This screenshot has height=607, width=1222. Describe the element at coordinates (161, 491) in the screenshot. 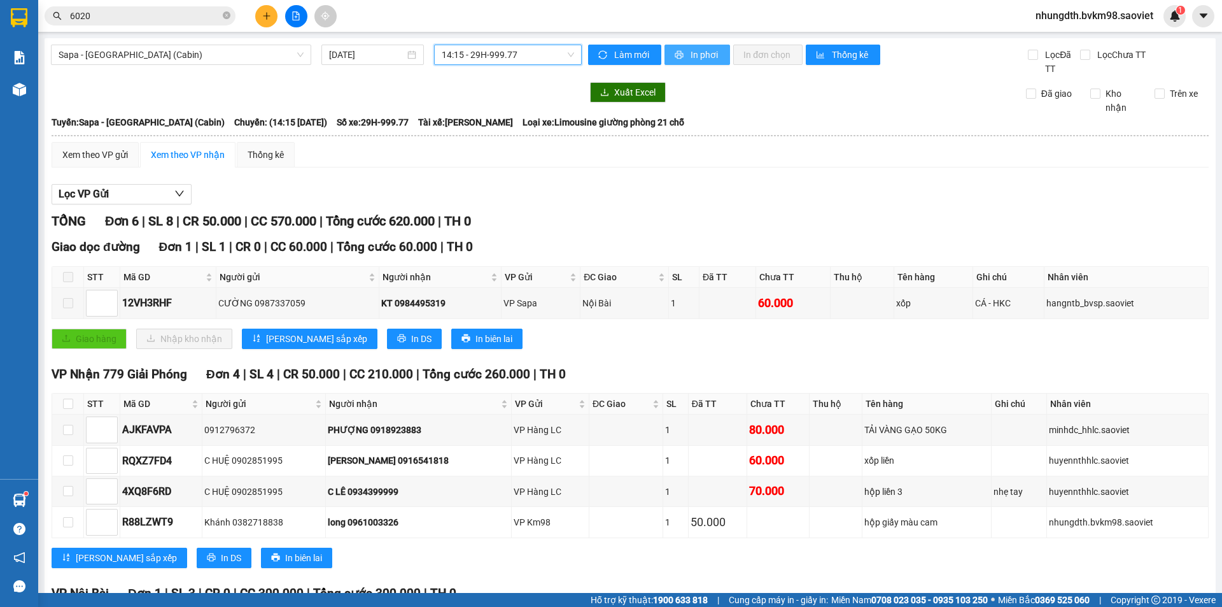

I see `div: 4XQ8F6RD` at that location.